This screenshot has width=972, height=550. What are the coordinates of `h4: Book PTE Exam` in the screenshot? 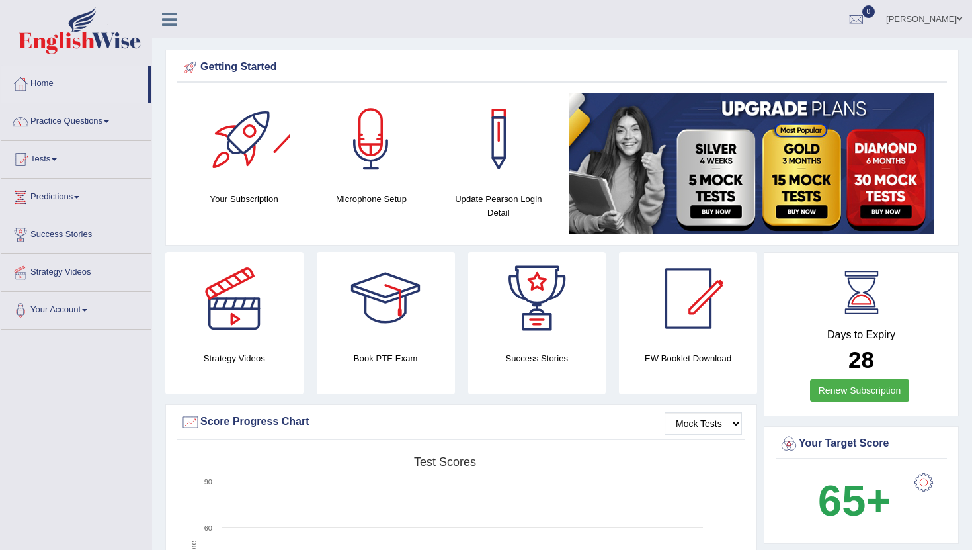 It's located at (386, 358).